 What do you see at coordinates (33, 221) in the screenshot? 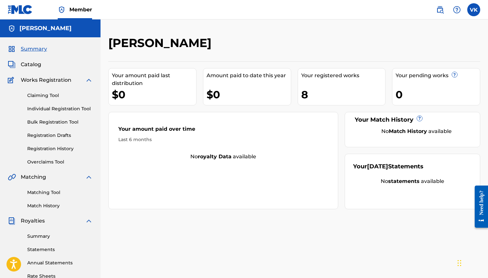
I see `span: Royalties` at bounding box center [33, 221].